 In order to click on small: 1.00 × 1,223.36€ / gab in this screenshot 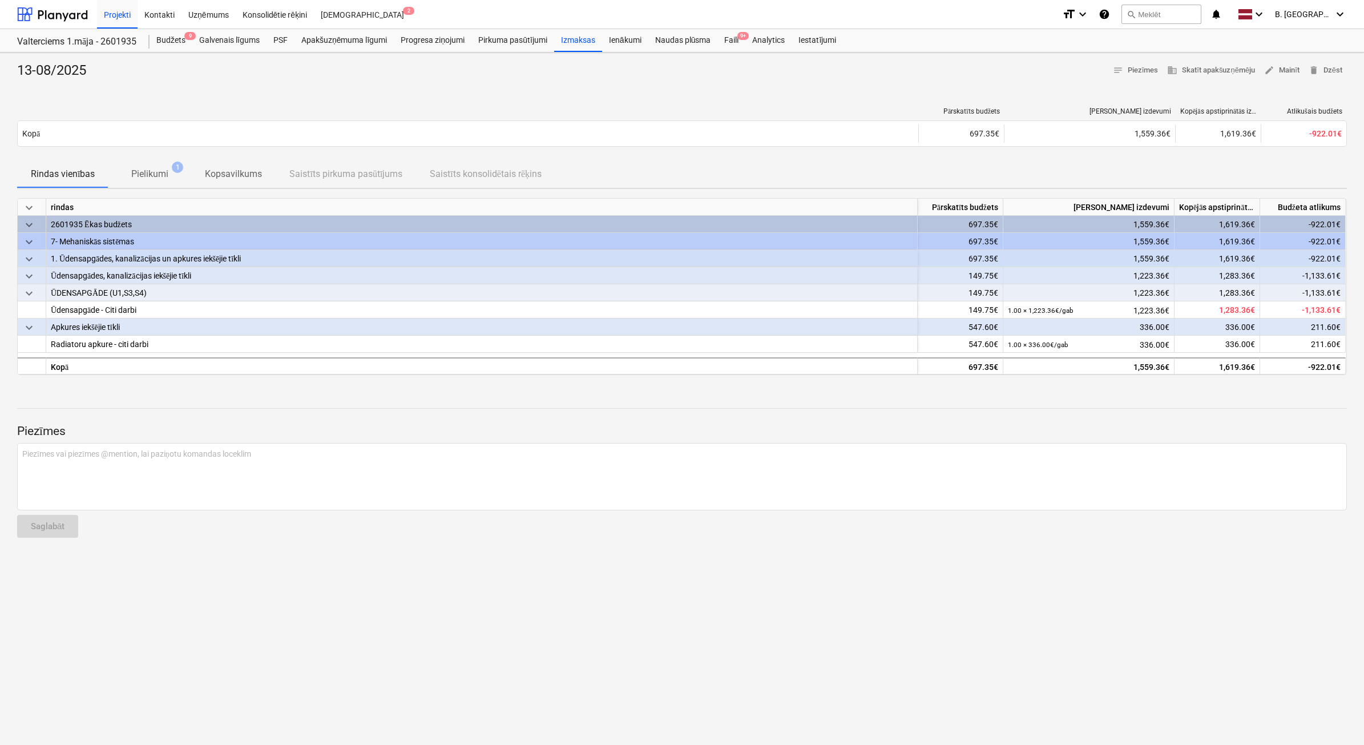, I will do `click(1040, 310)`.